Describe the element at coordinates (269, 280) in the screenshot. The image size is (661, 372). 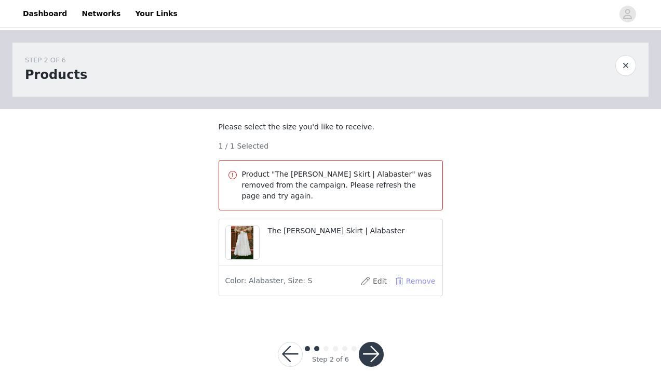
I see `span: Color: Alabaster, Size: S` at that location.